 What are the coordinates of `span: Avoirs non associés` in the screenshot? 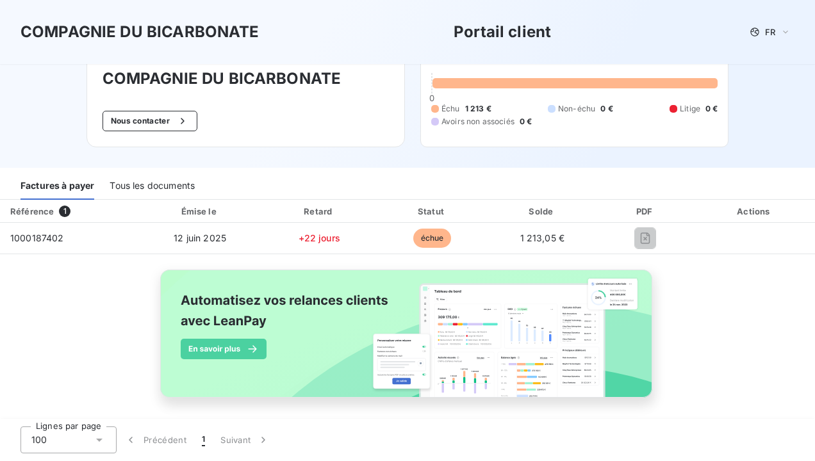 It's located at (478, 122).